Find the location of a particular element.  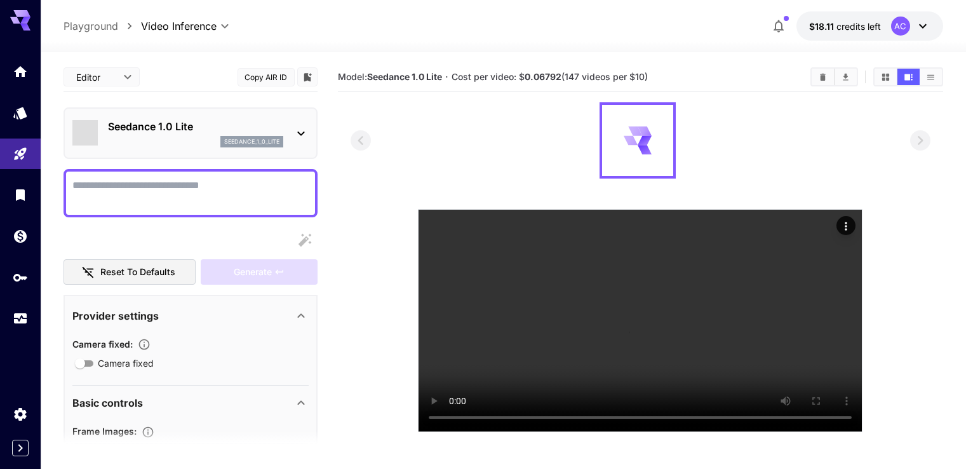

div: Settings is located at coordinates (20, 413).